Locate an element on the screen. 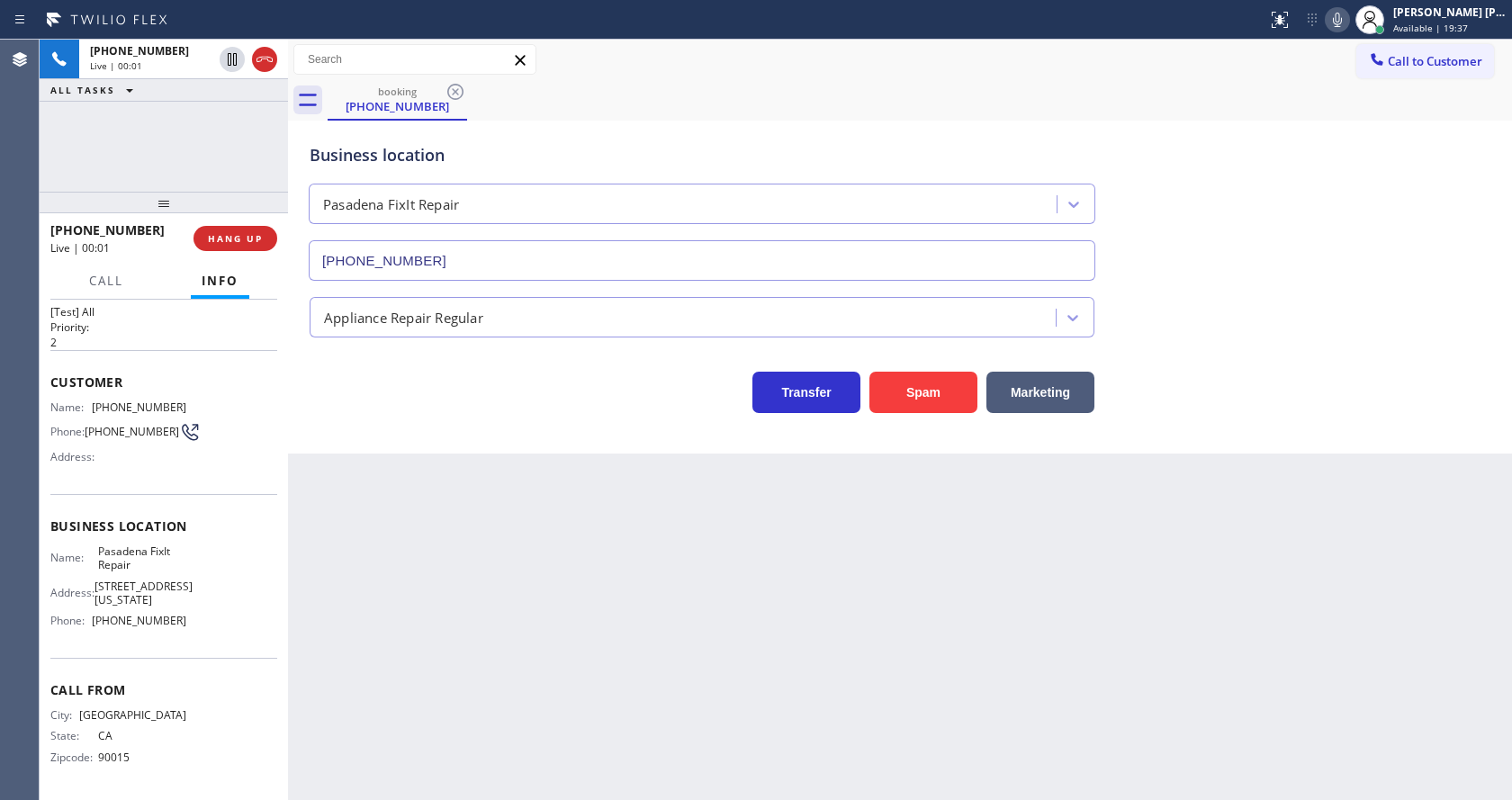  span: Call is located at coordinates (106, 280).